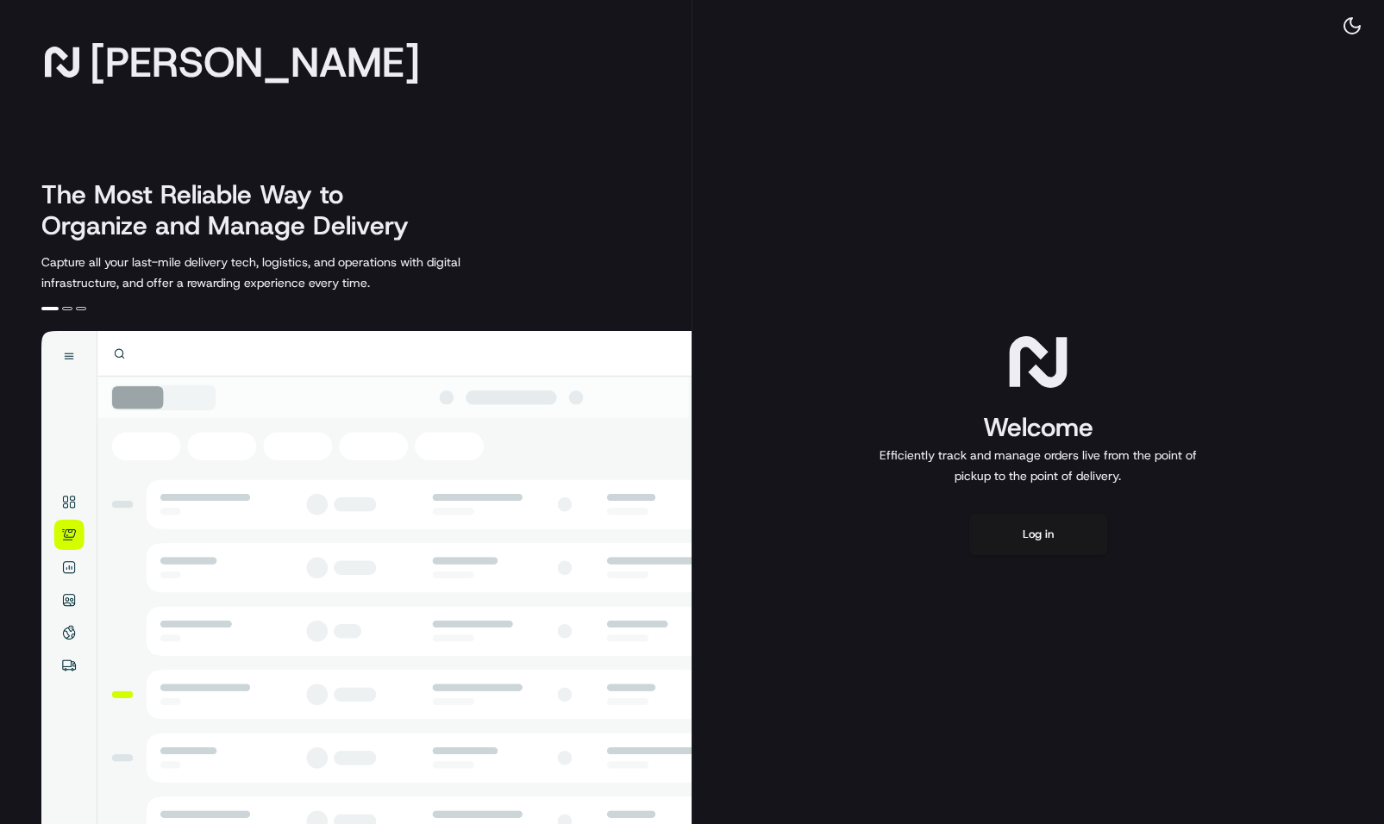 The width and height of the screenshot is (1384, 824). Describe the element at coordinates (235, 210) in the screenshot. I see `h2: The Most Reliable Way to Organize and Manage Delivery` at that location.